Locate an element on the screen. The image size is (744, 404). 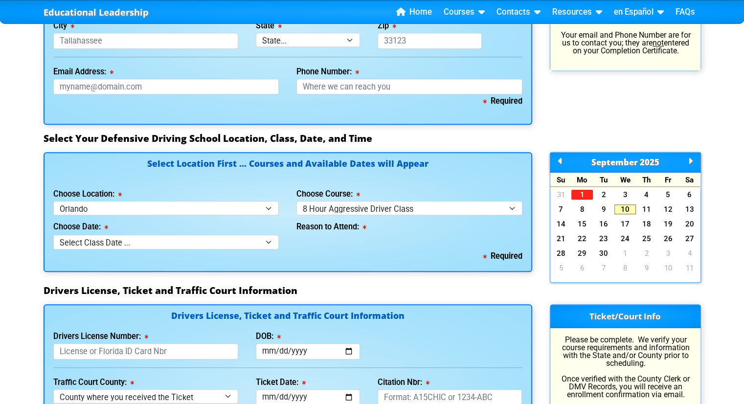
input: Tallahassee is located at coordinates (146, 41).